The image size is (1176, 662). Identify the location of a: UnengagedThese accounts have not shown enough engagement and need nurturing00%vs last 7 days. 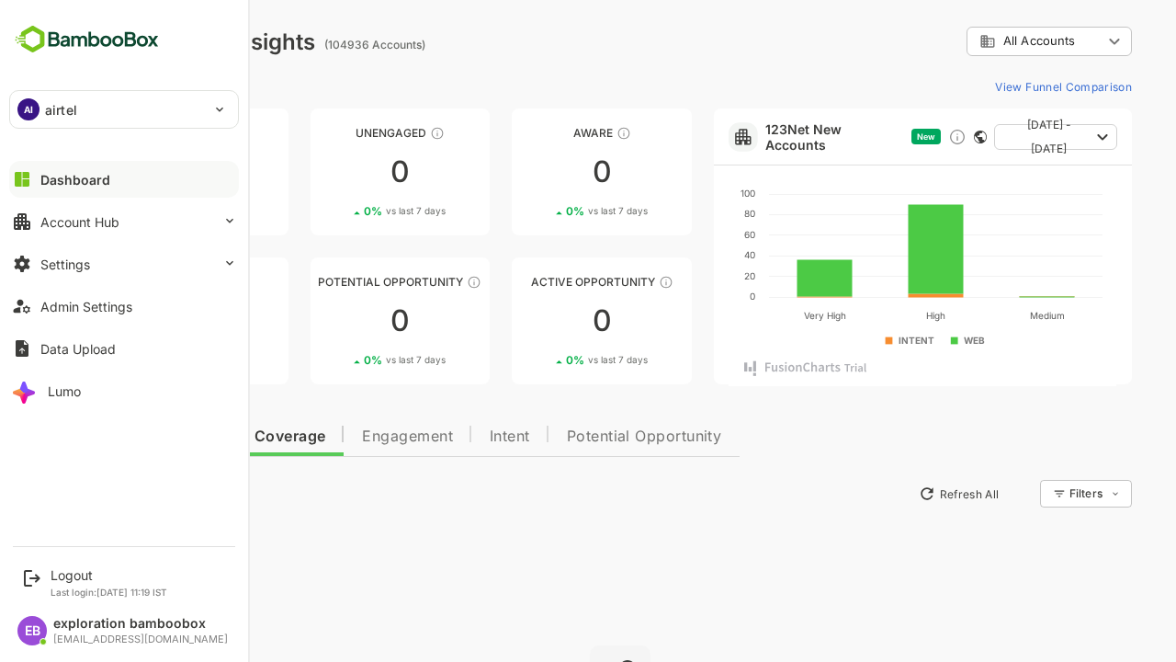
(336, 172).